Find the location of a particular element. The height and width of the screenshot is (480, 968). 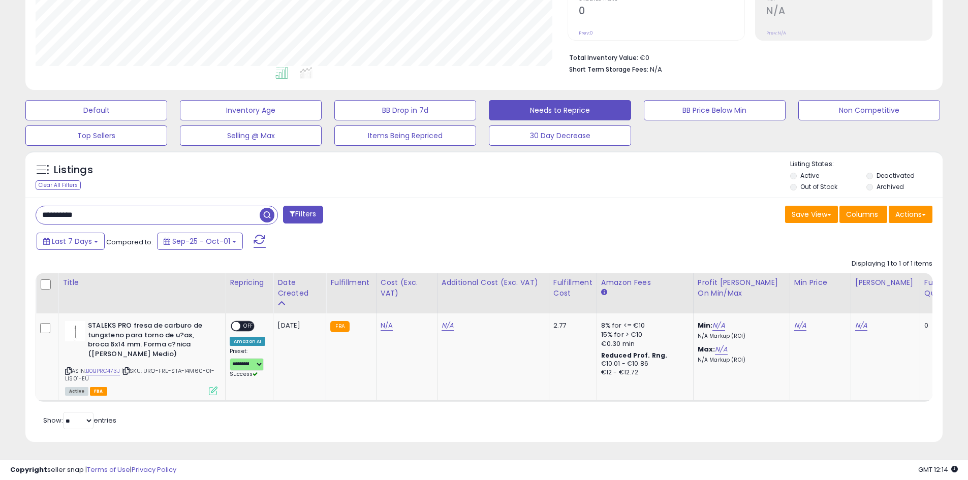

label: Active is located at coordinates (810, 175).